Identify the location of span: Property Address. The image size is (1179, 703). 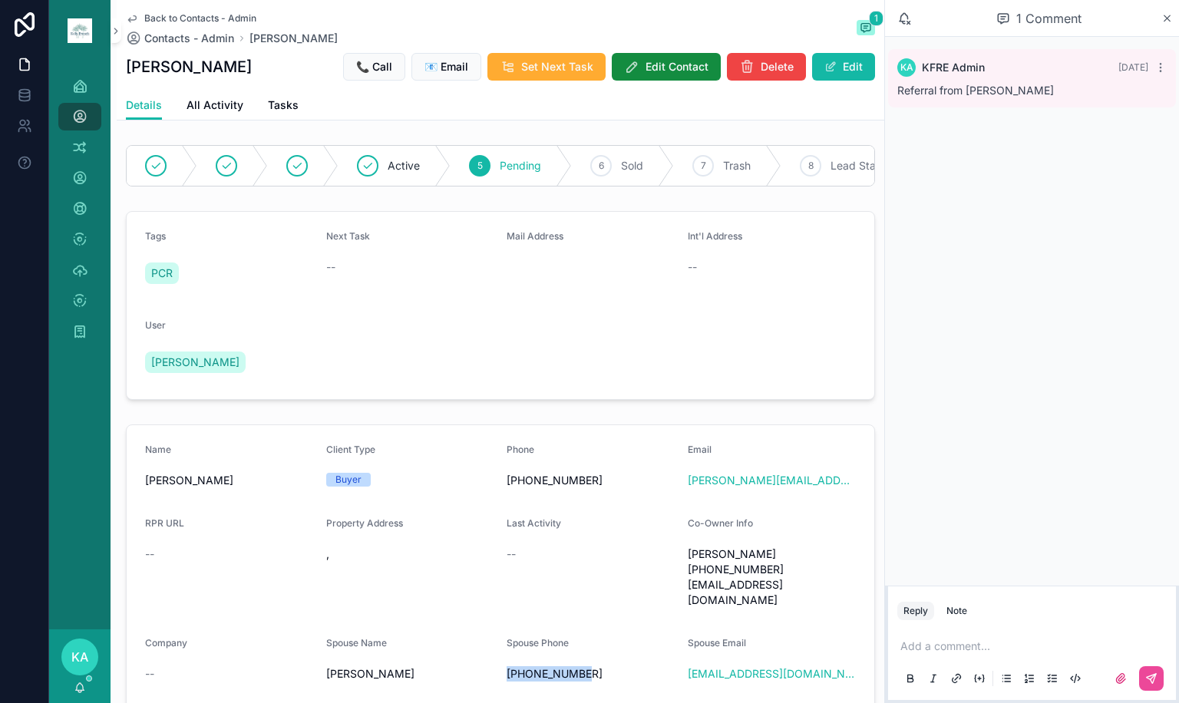
(365, 523).